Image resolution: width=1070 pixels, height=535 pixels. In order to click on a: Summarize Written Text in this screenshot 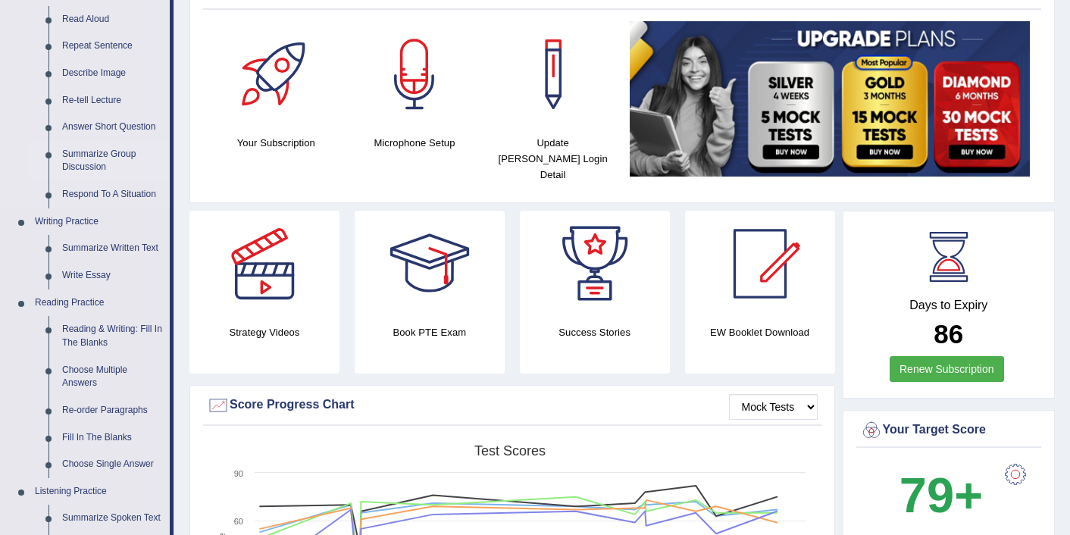, I will do `click(112, 249)`.